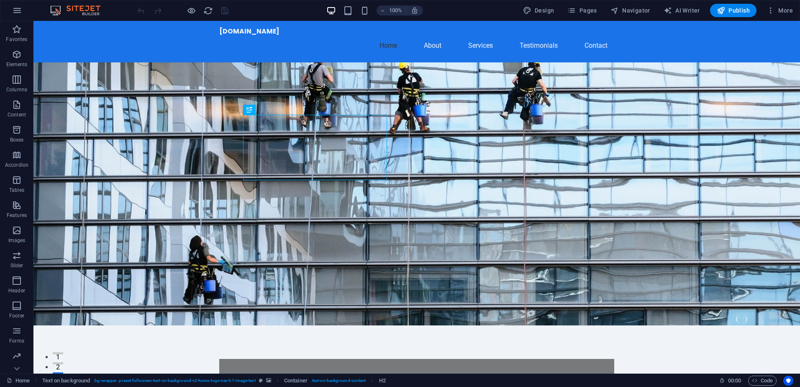 Image resolution: width=800 pixels, height=387 pixels. What do you see at coordinates (191, 10) in the screenshot?
I see `button: Click here to leave preview mode and continue editing` at bounding box center [191, 10].